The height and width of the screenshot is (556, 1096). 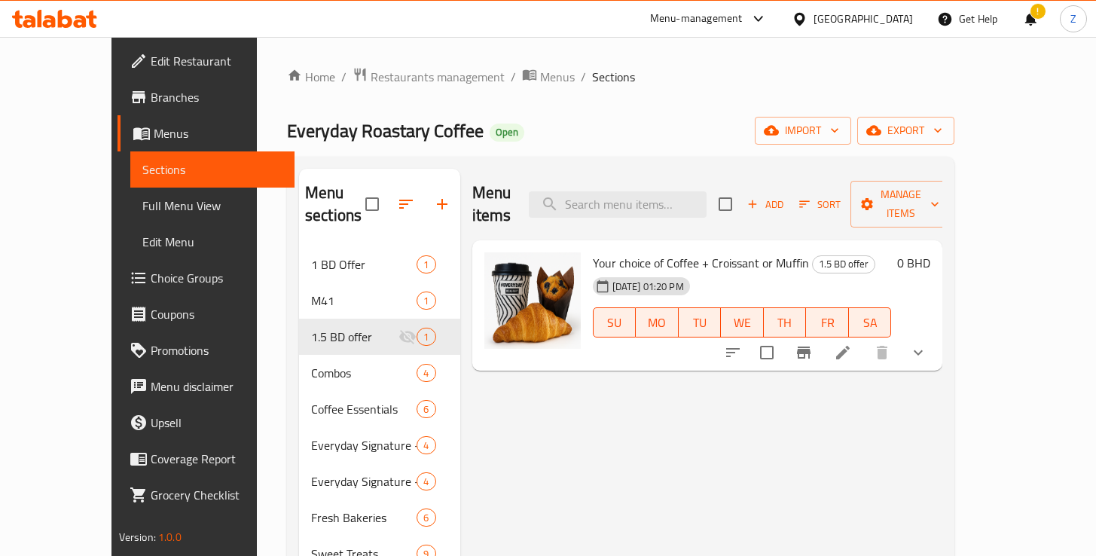 What do you see at coordinates (206, 495) in the screenshot?
I see `a: Grocery Checklist` at bounding box center [206, 495].